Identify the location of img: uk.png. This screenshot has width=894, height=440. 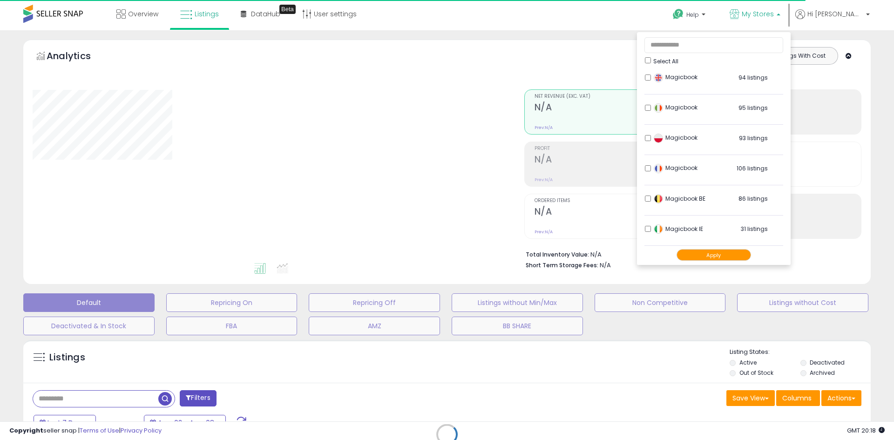
(658, 78).